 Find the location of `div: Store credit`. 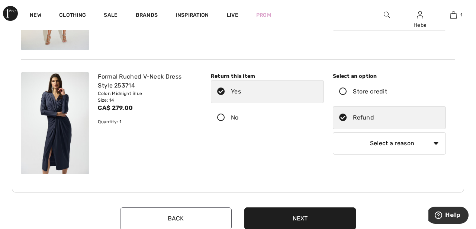

div: Store credit is located at coordinates (370, 91).